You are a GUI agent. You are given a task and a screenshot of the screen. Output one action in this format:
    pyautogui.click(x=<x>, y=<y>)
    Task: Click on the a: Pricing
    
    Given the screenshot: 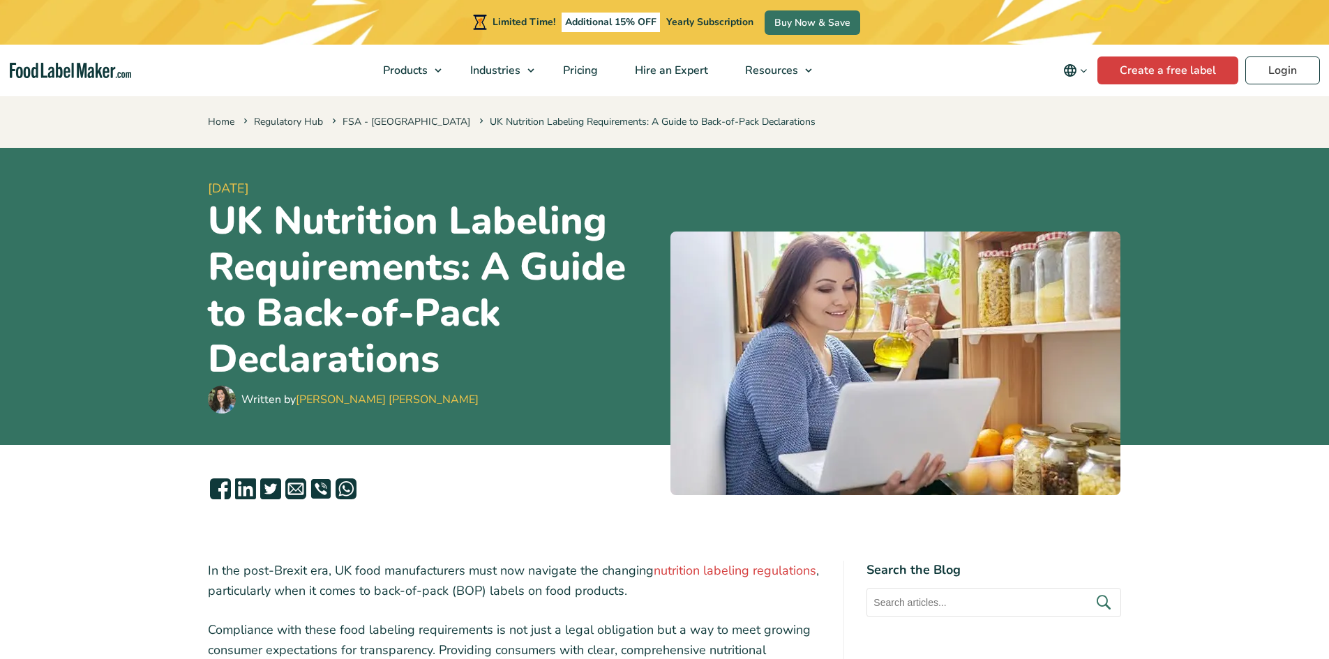 What is the action you would take?
    pyautogui.click(x=579, y=70)
    